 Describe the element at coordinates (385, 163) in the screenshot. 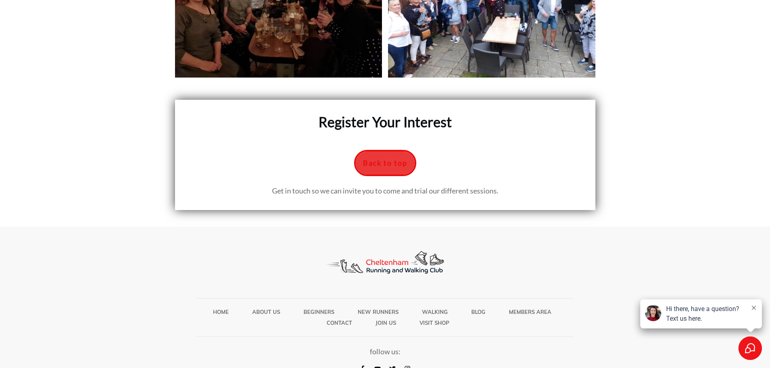

I see `a: Back to top` at that location.